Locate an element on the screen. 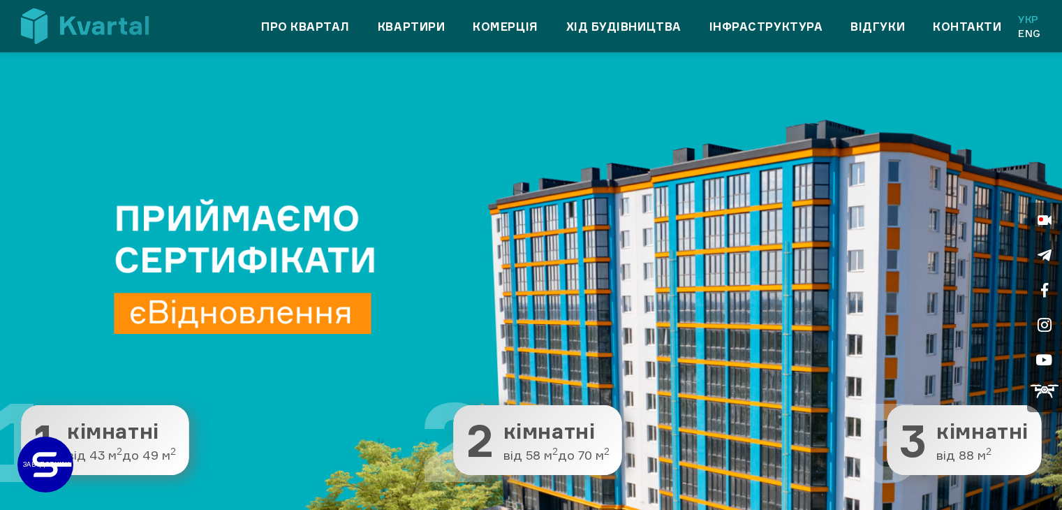 The image size is (1062, 510). a: Відгуки is located at coordinates (877, 27).